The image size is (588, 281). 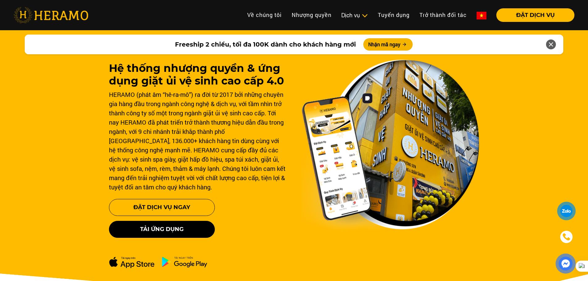 What do you see at coordinates (266, 44) in the screenshot?
I see `span: Freeship 2 chiều, tối đa 100K dành cho khách hàng mới` at bounding box center [266, 44].